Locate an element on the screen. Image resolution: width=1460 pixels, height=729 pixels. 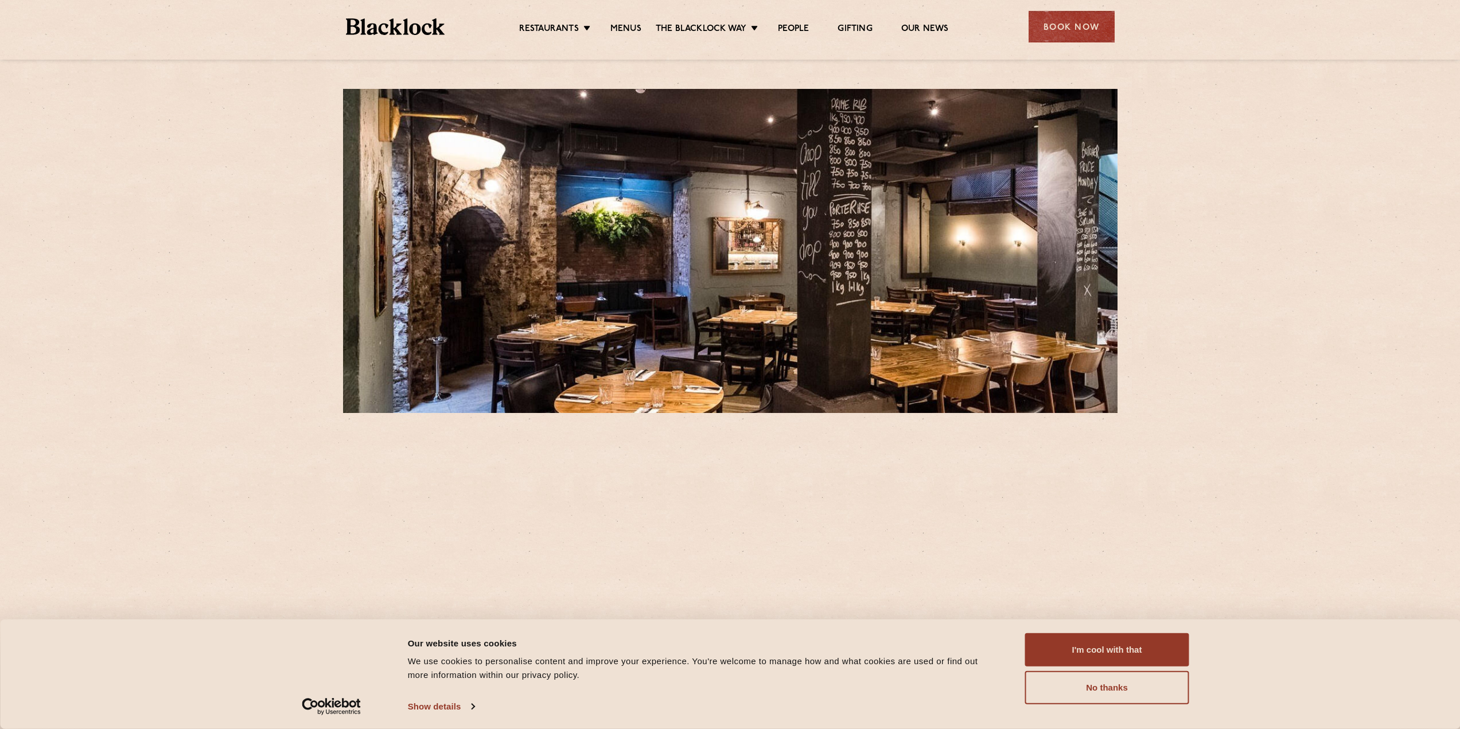
button: I'm cool with that is located at coordinates (1107, 650).